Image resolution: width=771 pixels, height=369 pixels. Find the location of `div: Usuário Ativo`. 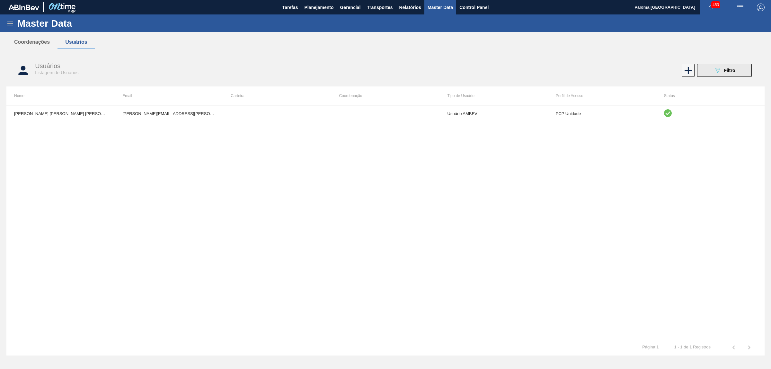

div: Usuário Ativo is located at coordinates (711, 113).